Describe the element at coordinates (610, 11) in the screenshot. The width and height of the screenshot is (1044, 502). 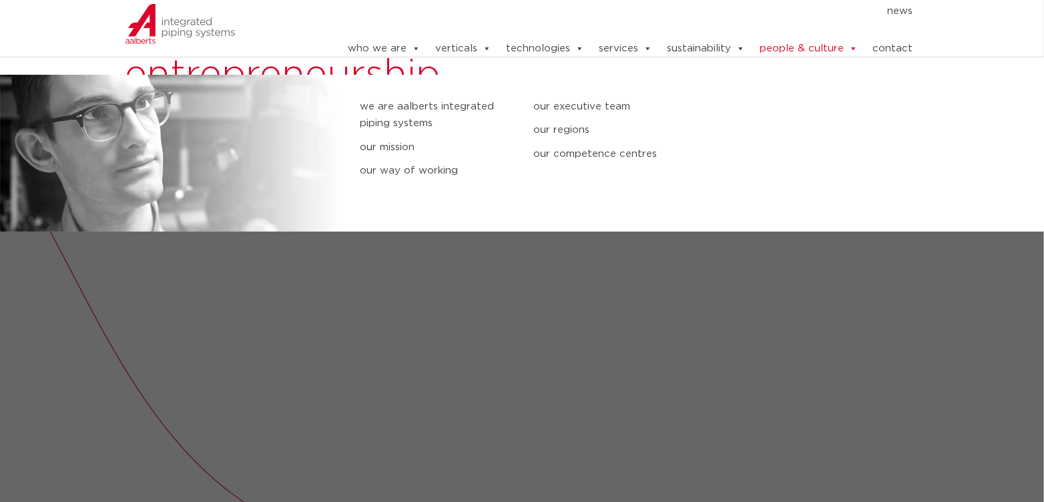
I see `nav: Menu` at that location.